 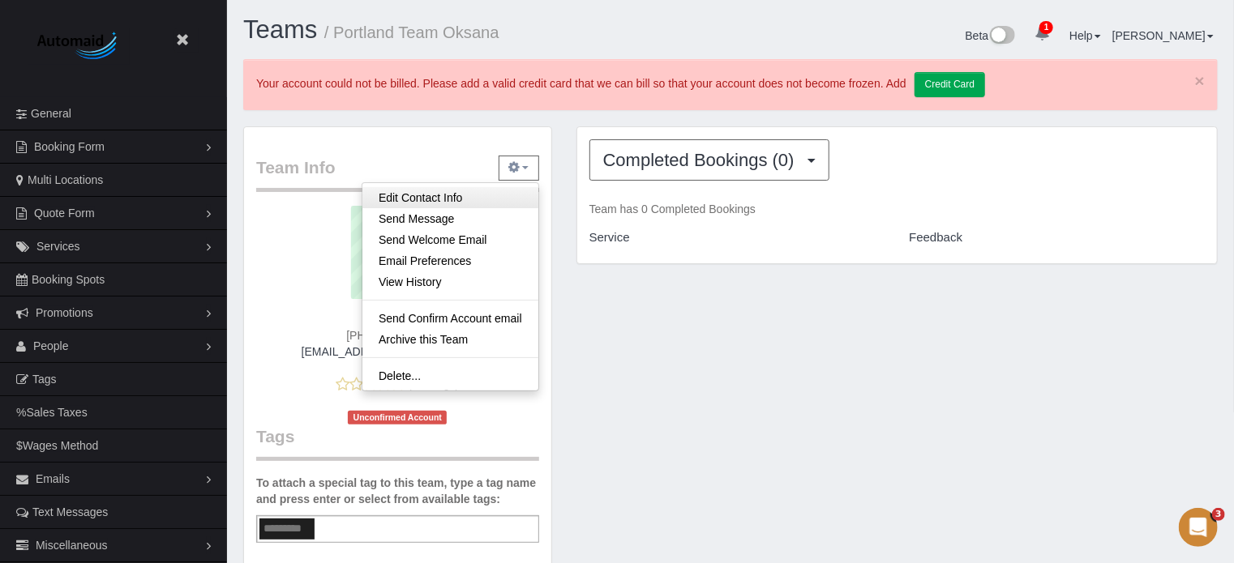 I want to click on span: Quote Form, so click(x=64, y=213).